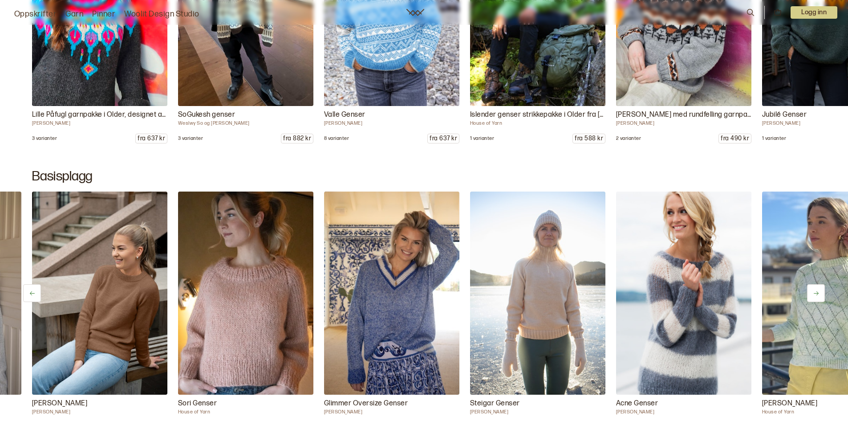 This screenshot has height=421, width=848. Describe the element at coordinates (415, 12) in the screenshot. I see `a: Woolit` at that location.